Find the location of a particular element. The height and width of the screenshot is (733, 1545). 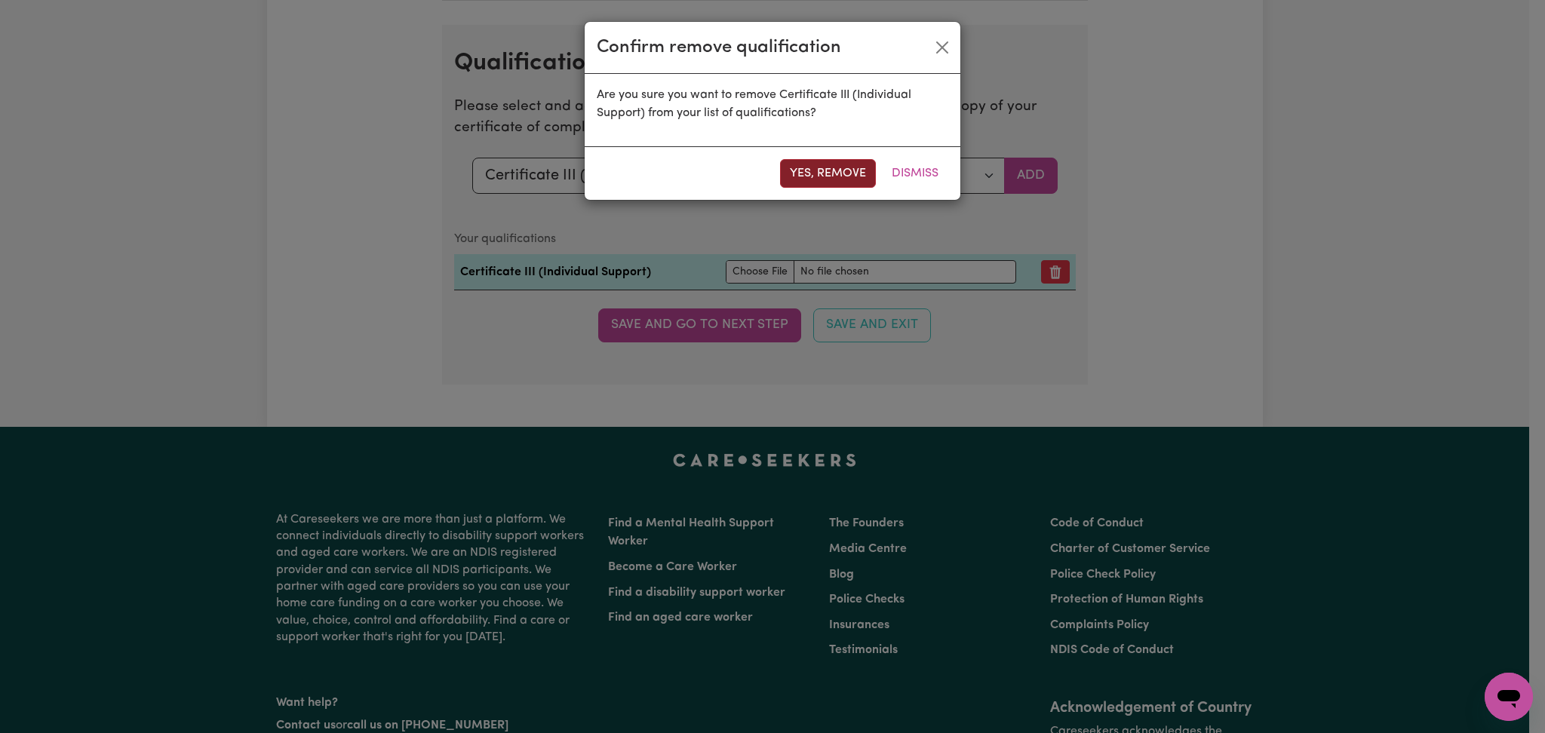

p: Are you sure you want to remove Certificate III (Individual Support) from your list of qualificat... is located at coordinates (772, 104).